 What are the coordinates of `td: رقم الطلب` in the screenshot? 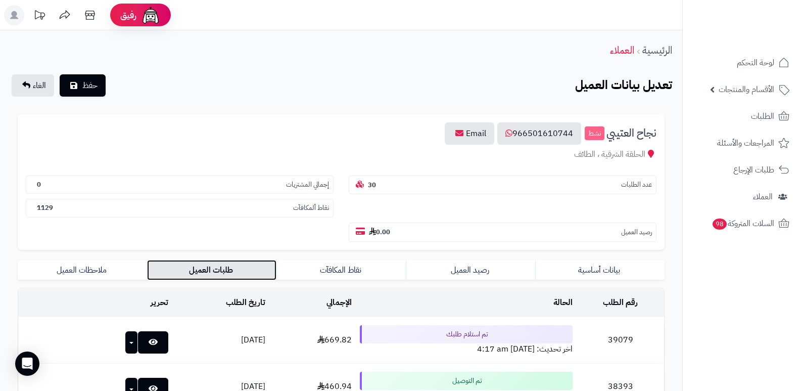 It's located at (620, 302).